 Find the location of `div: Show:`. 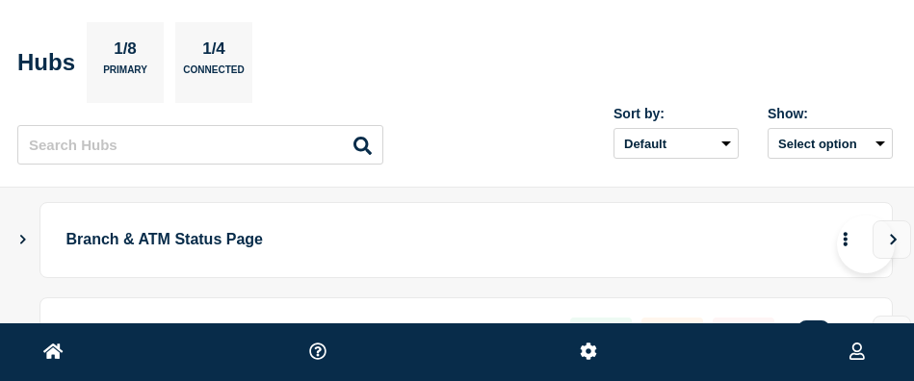

div: Show: is located at coordinates (830, 114).